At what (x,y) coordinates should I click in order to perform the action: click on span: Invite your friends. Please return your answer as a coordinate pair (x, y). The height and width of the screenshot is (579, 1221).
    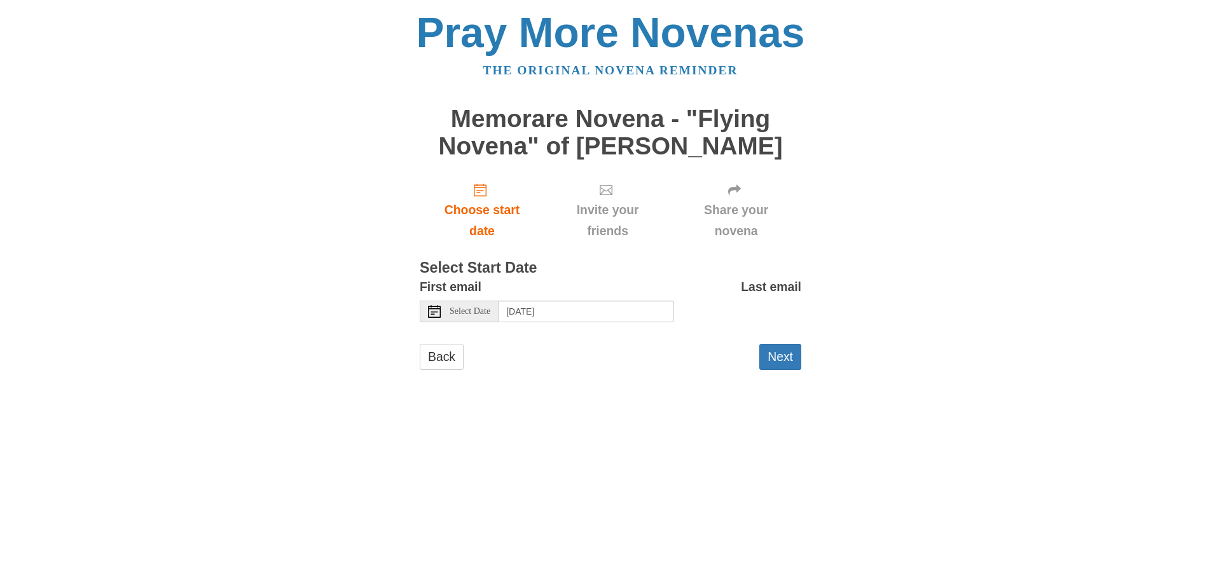
    Looking at the image, I should click on (607, 221).